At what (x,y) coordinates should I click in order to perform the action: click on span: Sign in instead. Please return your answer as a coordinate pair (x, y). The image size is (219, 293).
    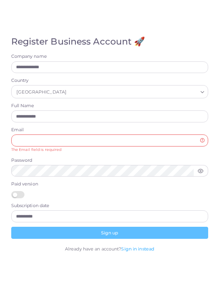
    Looking at the image, I should click on (138, 249).